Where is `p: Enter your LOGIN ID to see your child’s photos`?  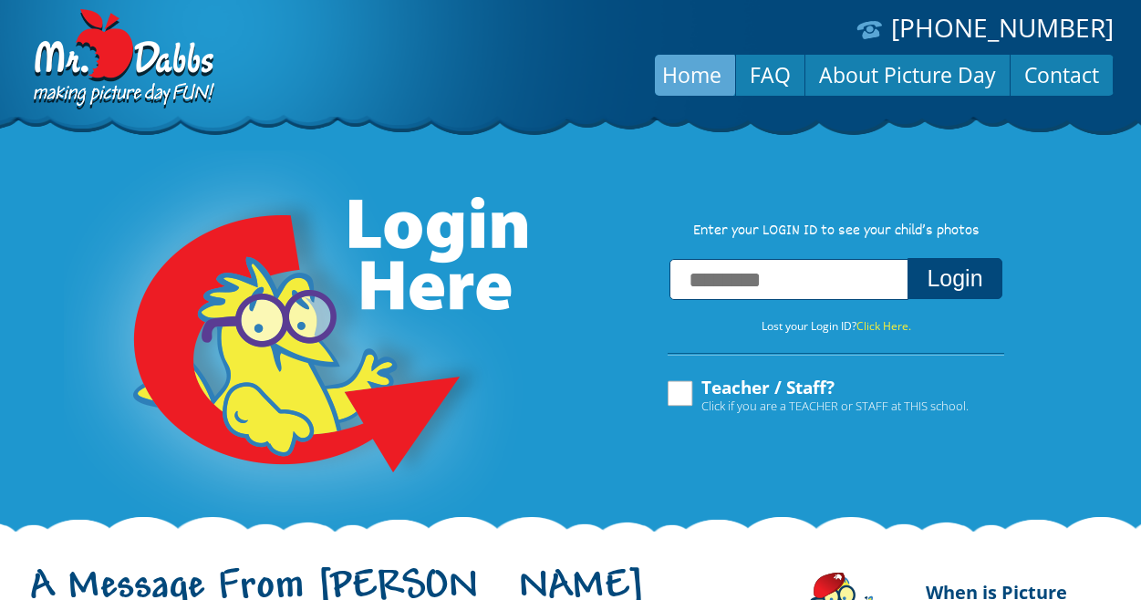
p: Enter your LOGIN ID to see your child’s photos is located at coordinates (836, 232).